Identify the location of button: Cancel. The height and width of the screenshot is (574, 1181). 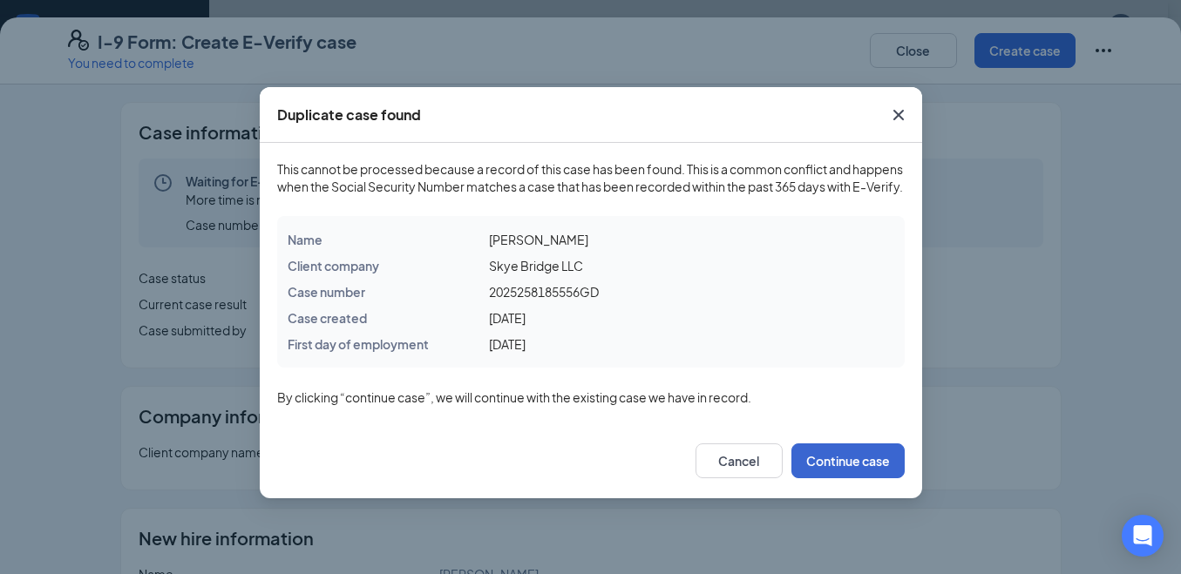
(739, 461).